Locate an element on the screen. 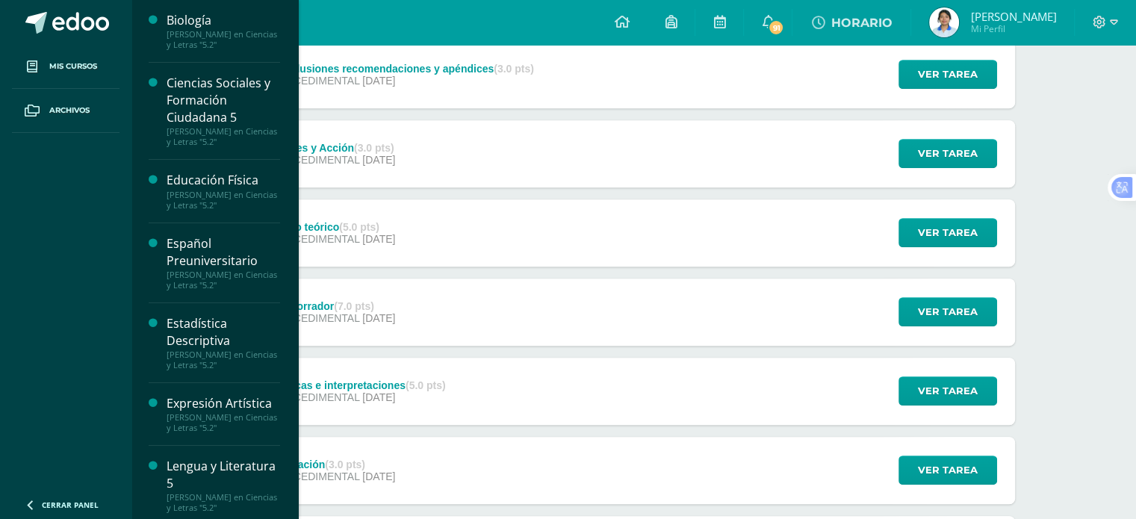  div: Valores y Acción is located at coordinates (332, 148).